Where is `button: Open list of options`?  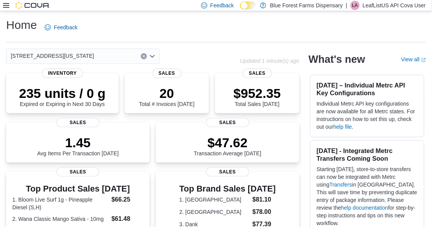 button: Open list of options is located at coordinates (152, 56).